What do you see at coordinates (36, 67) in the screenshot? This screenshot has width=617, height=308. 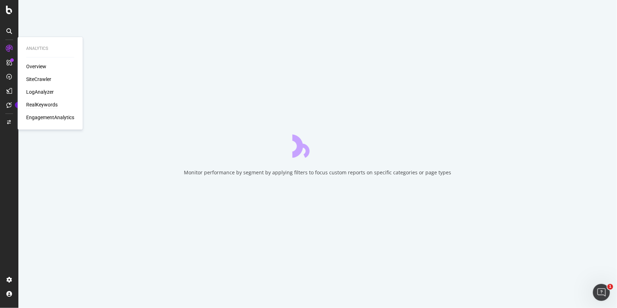 I see `div: Overview` at bounding box center [36, 67].